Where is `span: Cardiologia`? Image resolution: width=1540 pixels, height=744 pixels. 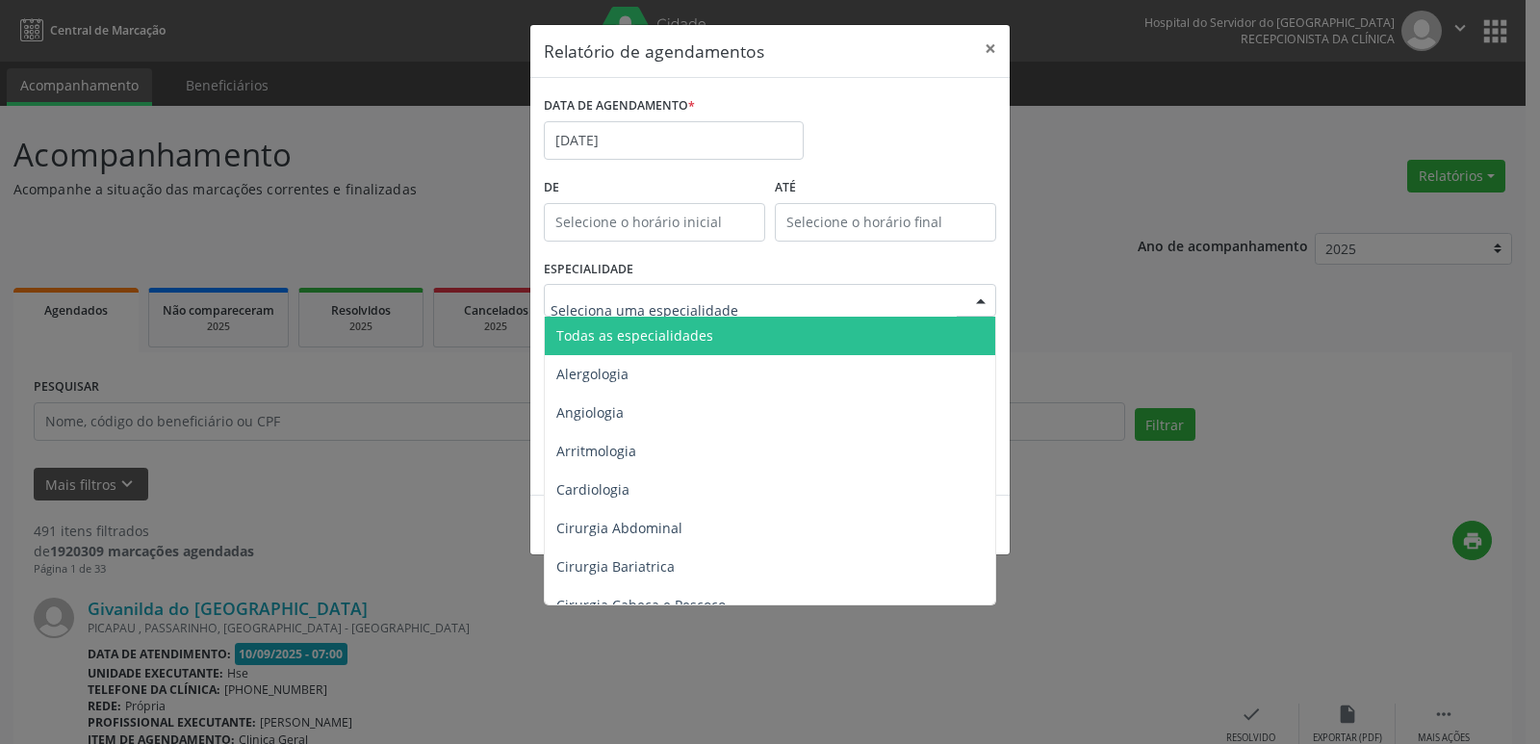
span: Cardiologia is located at coordinates (593, 489).